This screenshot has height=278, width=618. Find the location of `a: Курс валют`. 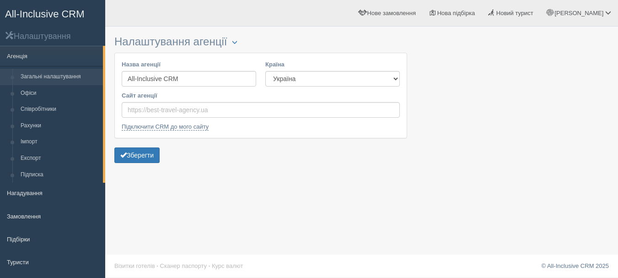

a: Курс валют is located at coordinates (227, 265).